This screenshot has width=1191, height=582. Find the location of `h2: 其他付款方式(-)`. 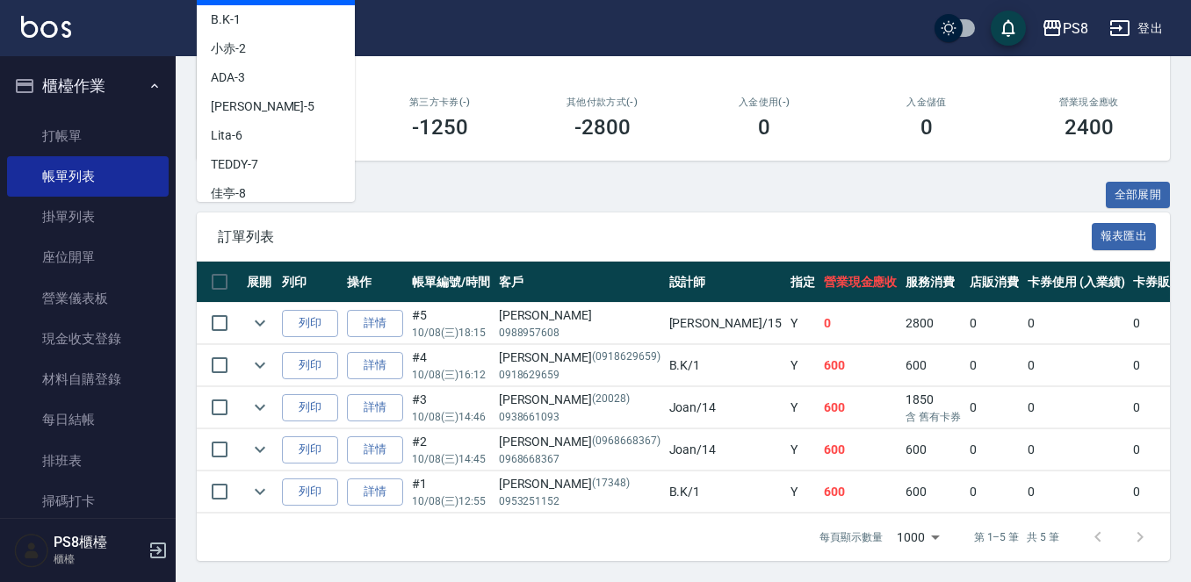

h2: 其他付款方式(-) is located at coordinates (601, 102).